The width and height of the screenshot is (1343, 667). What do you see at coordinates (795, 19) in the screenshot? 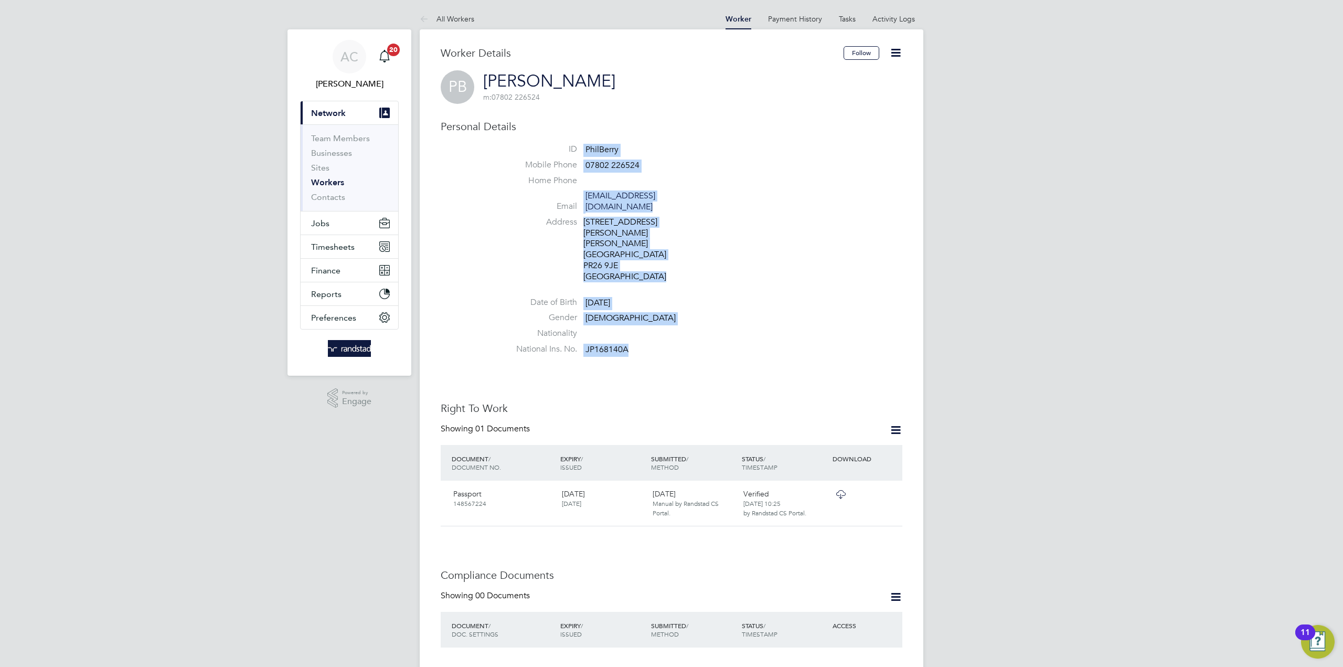
I see `a: Payment History` at bounding box center [795, 19].